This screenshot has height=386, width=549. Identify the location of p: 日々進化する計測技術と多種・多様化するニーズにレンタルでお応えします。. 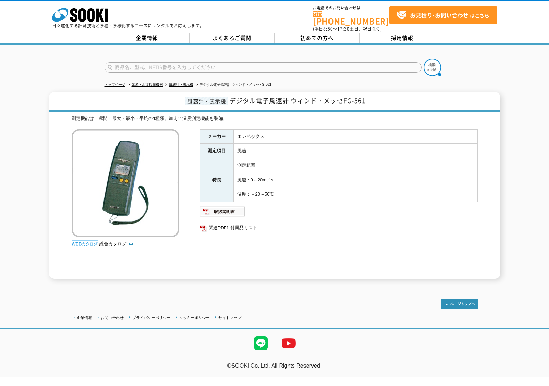
(128, 26).